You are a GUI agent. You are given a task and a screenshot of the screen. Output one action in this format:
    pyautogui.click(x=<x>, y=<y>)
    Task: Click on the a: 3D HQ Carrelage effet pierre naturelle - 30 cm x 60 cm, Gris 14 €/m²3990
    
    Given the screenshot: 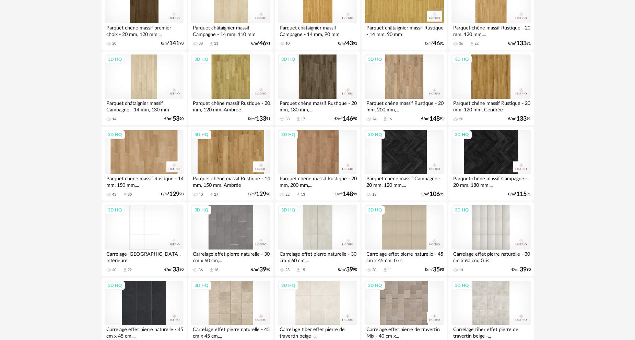 What is the action you would take?
    pyautogui.click(x=491, y=239)
    